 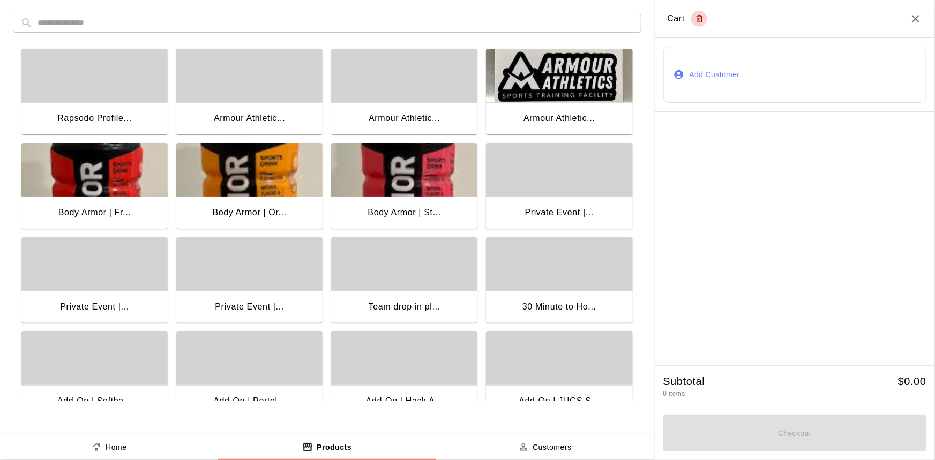 What do you see at coordinates (405, 401) in the screenshot?
I see `div: Add-On | Hack A...` at bounding box center [405, 401].